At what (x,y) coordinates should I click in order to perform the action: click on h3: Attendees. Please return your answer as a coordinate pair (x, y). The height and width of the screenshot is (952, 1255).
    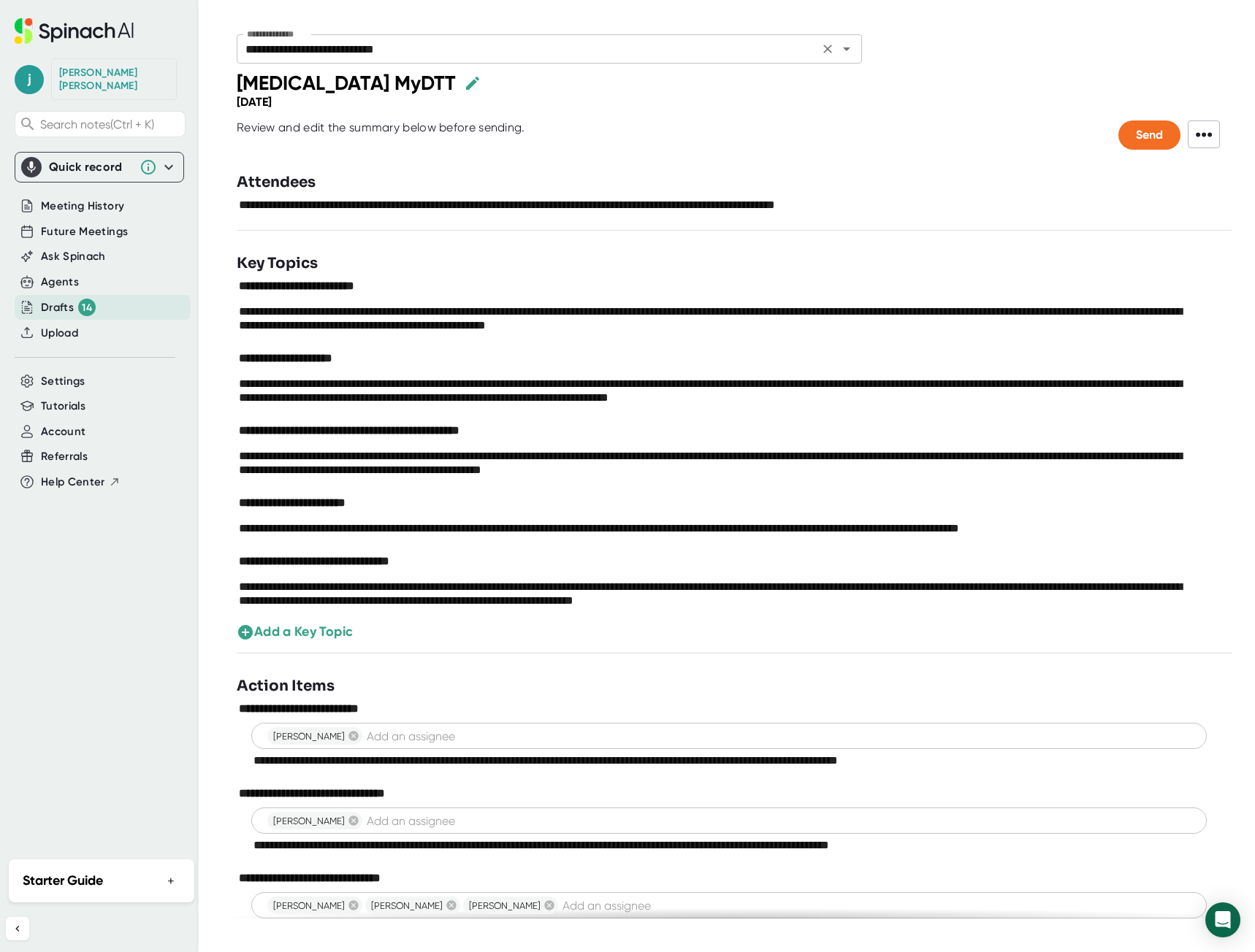
    Looking at the image, I should click on (276, 183).